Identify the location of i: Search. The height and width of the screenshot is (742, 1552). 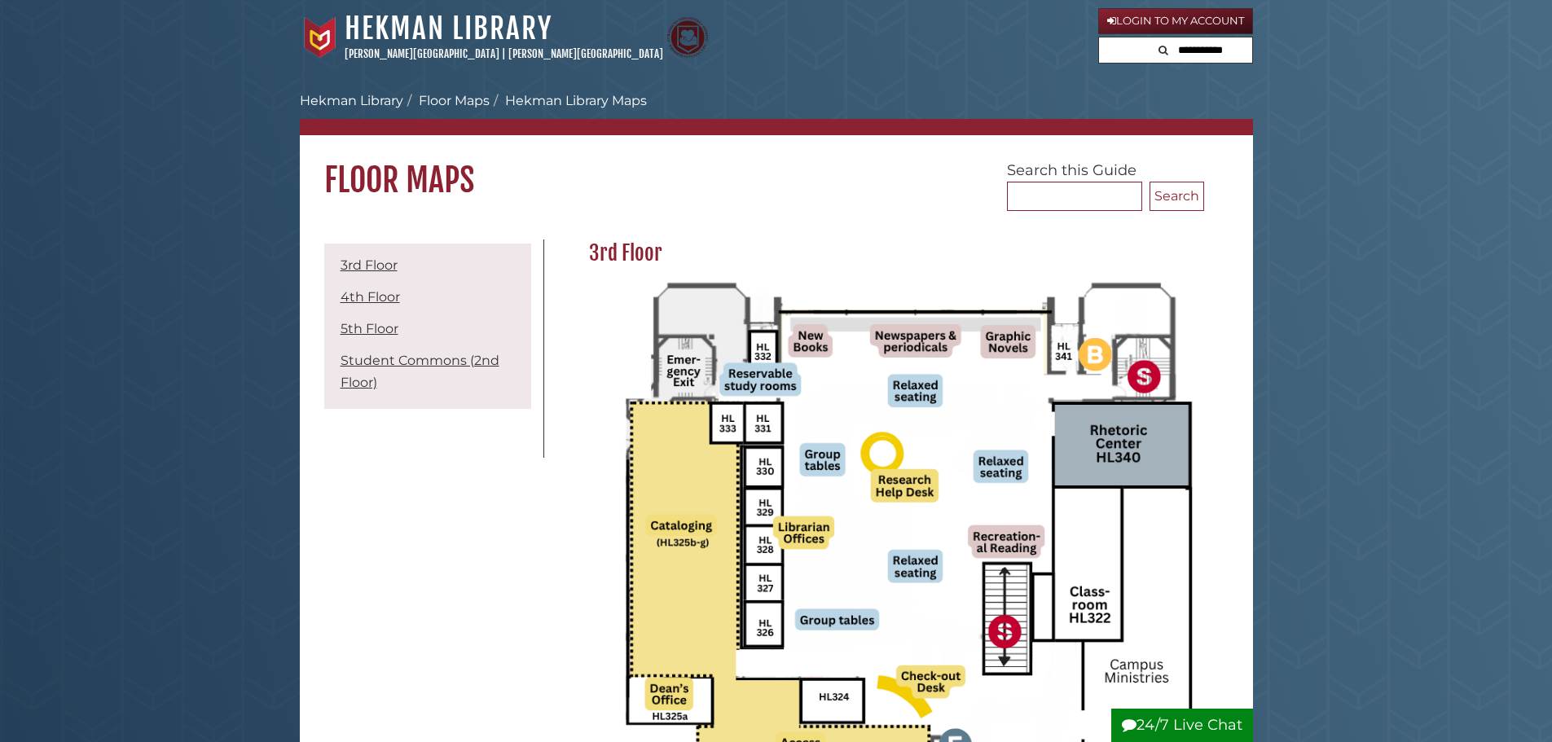
(1163, 50).